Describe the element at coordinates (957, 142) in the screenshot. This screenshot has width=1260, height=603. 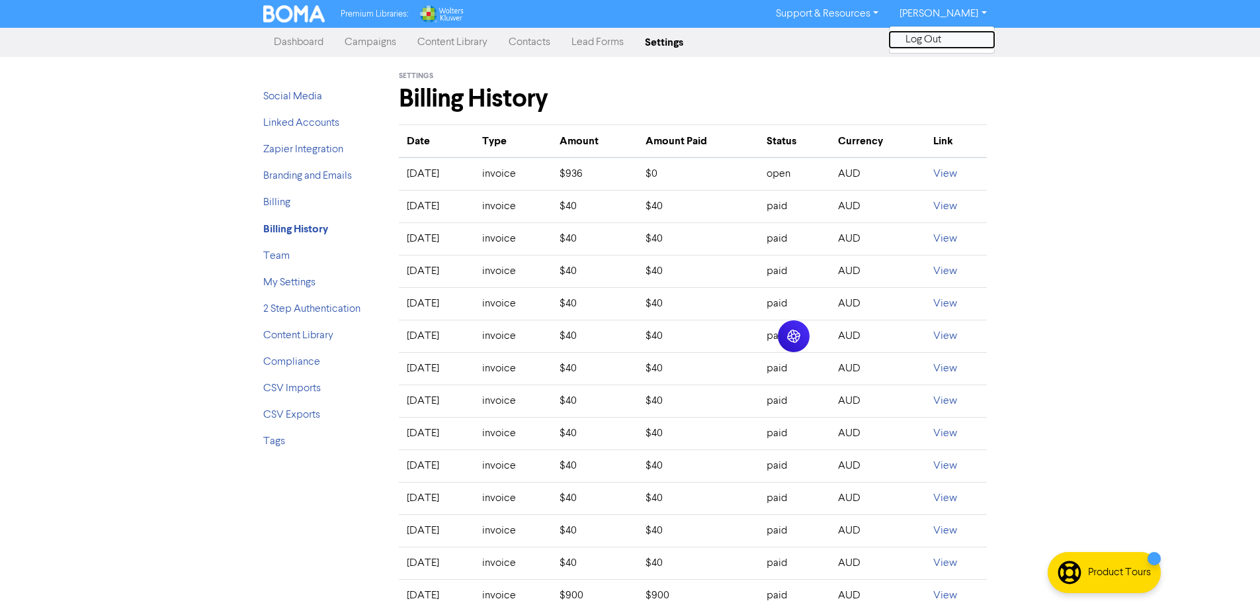
I see `th: Link` at that location.